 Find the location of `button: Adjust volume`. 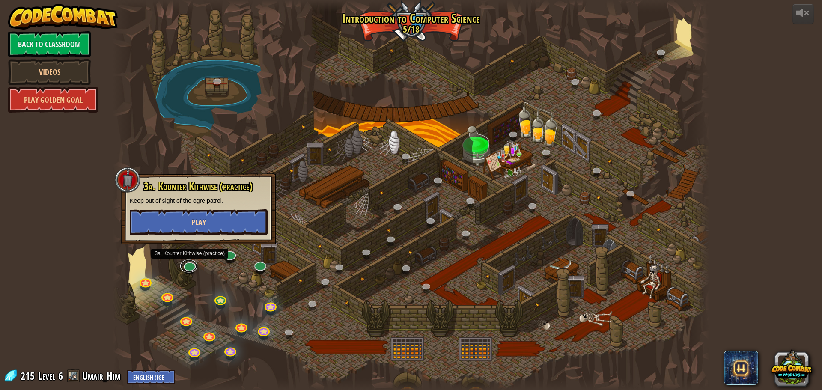

button: Adjust volume is located at coordinates (803, 14).